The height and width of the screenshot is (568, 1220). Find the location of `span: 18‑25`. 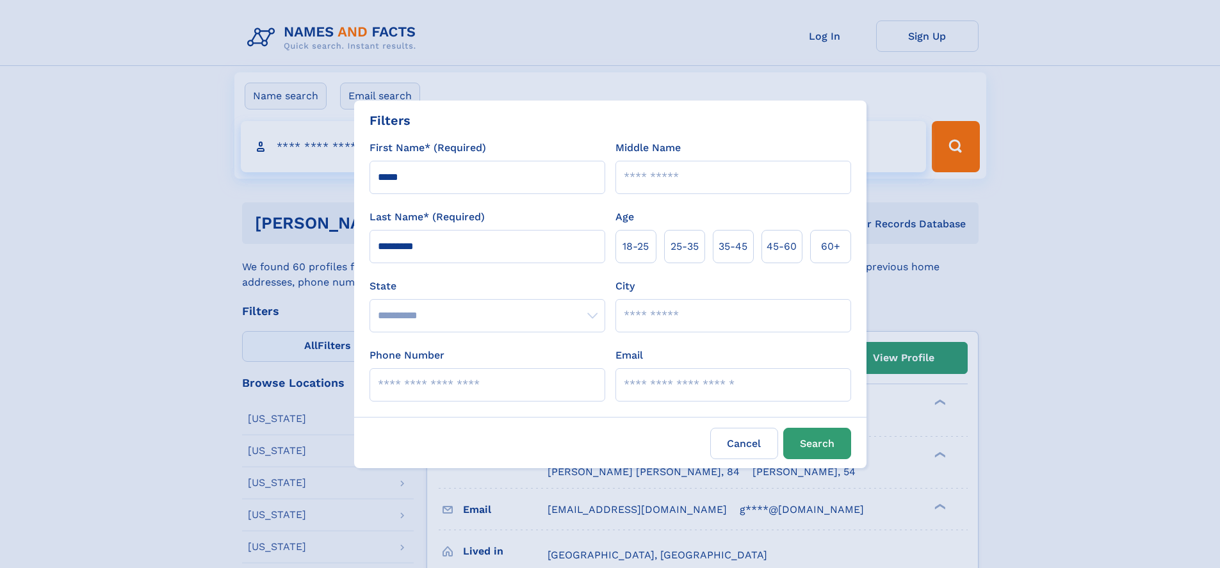

span: 18‑25 is located at coordinates (636, 247).